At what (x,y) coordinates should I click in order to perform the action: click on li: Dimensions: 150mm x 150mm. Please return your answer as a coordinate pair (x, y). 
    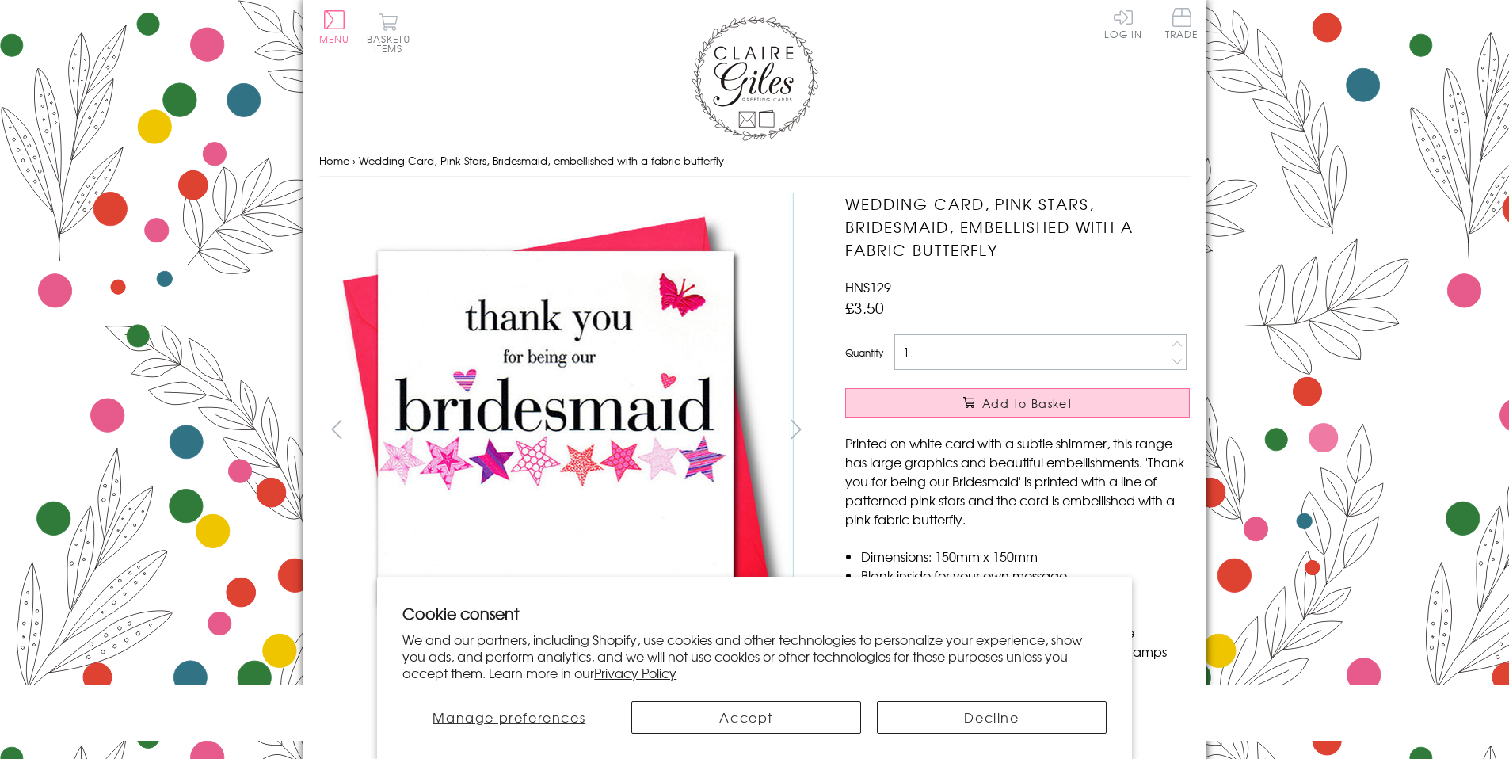
    Looking at the image, I should click on (1025, 556).